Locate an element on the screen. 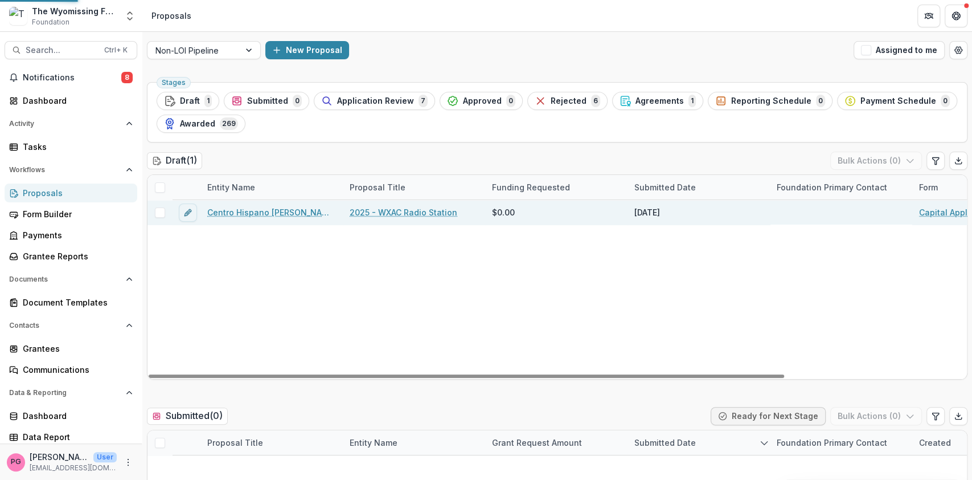  button: Rejected6 is located at coordinates (567, 101).